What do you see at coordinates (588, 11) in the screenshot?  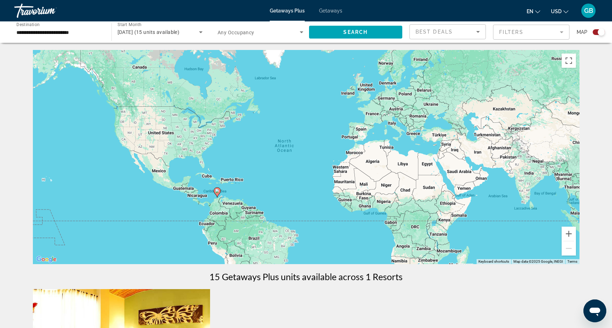 I see `button: User Menu` at bounding box center [588, 11].